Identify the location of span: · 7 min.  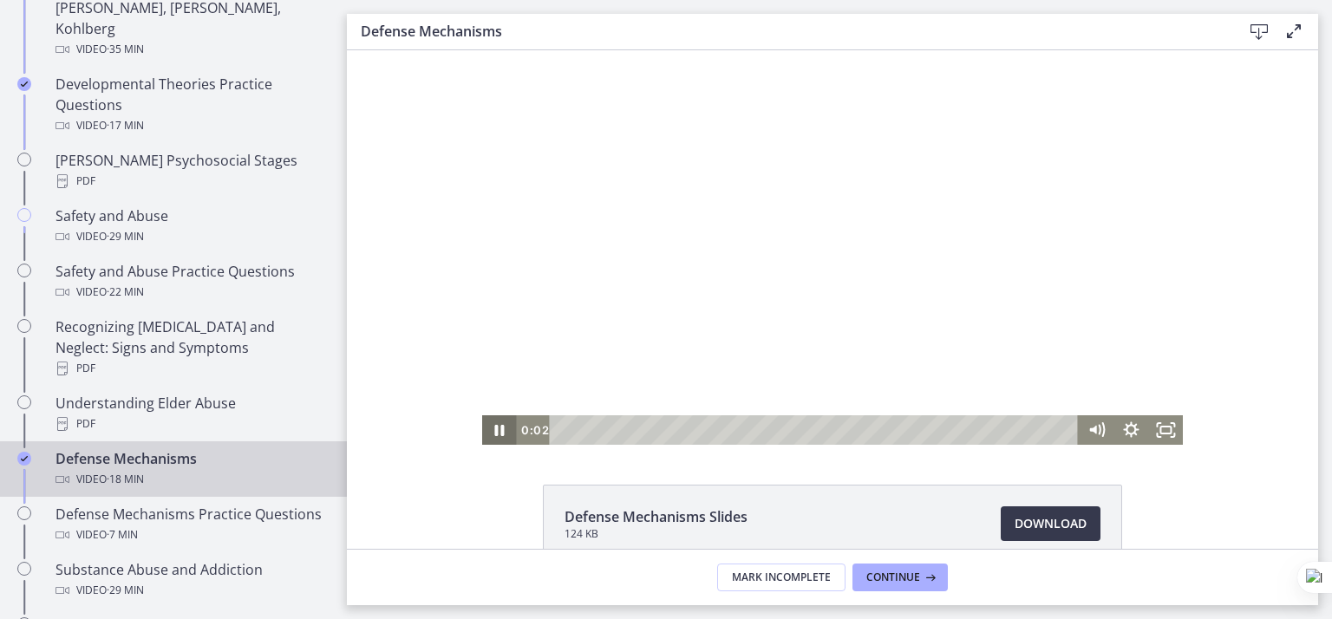
(122, 535).